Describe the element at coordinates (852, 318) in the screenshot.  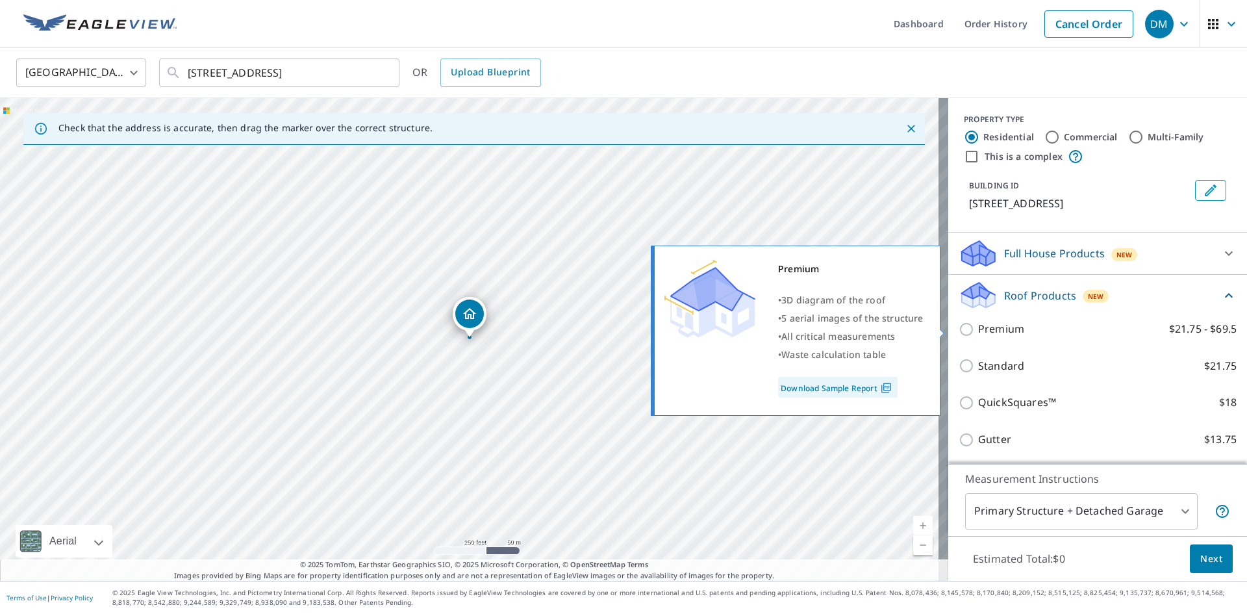
I see `span: 5 aerial images of the structure` at that location.